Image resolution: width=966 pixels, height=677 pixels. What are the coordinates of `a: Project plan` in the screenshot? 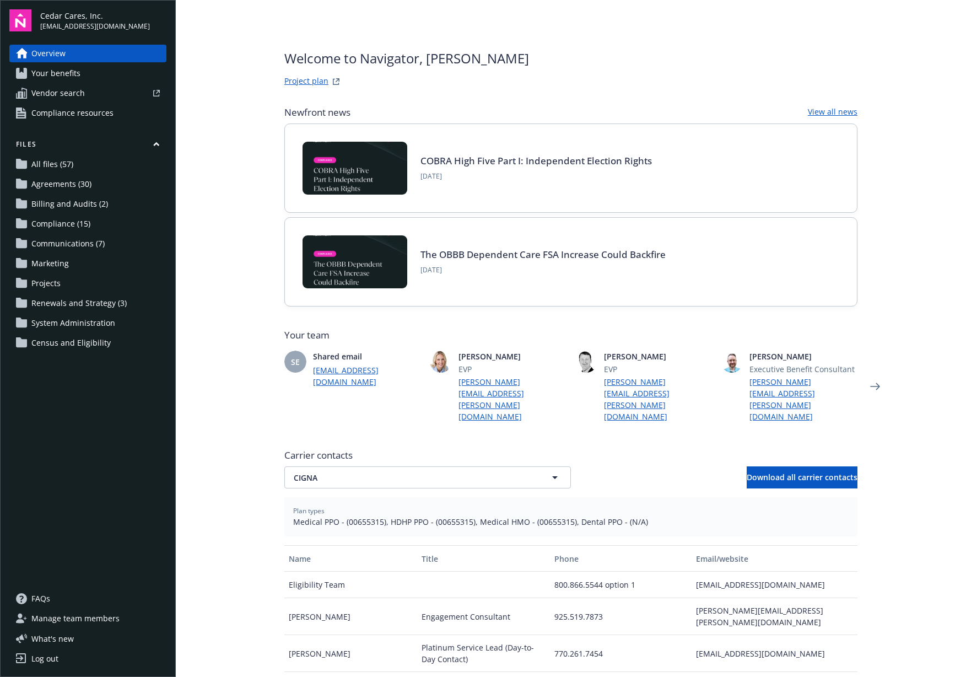 It's located at (307, 82).